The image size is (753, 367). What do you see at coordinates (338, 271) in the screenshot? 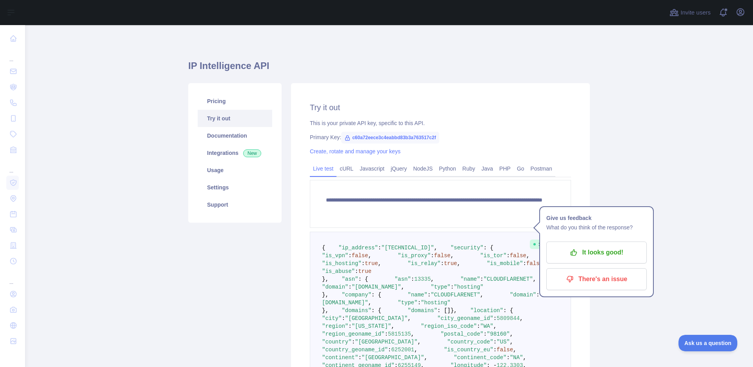
I see `span: "is_abuse"` at bounding box center [338, 271].